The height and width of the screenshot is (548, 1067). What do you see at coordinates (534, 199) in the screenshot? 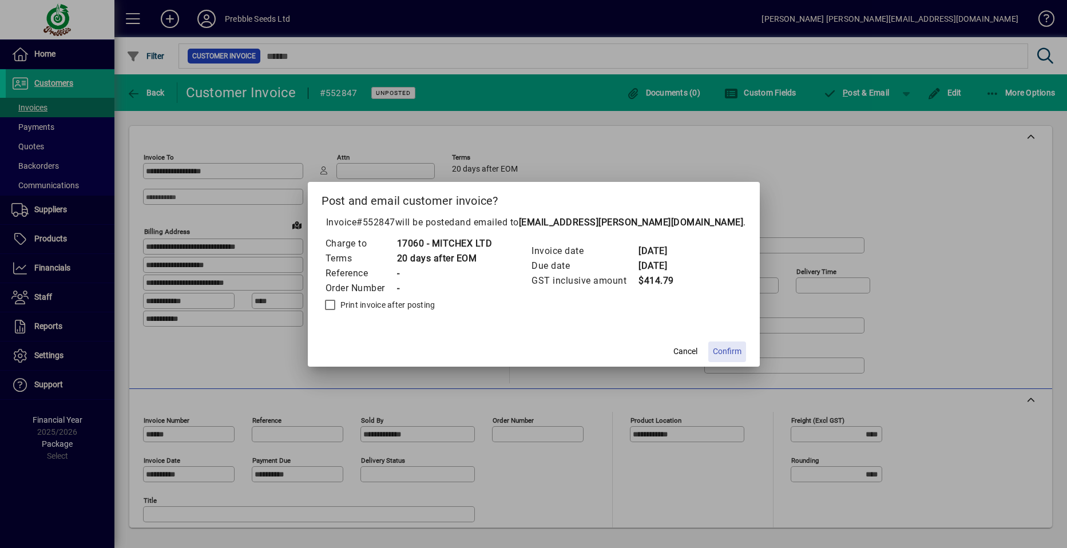
I see `h2: Post and email customer invoice?` at bounding box center [534, 199].